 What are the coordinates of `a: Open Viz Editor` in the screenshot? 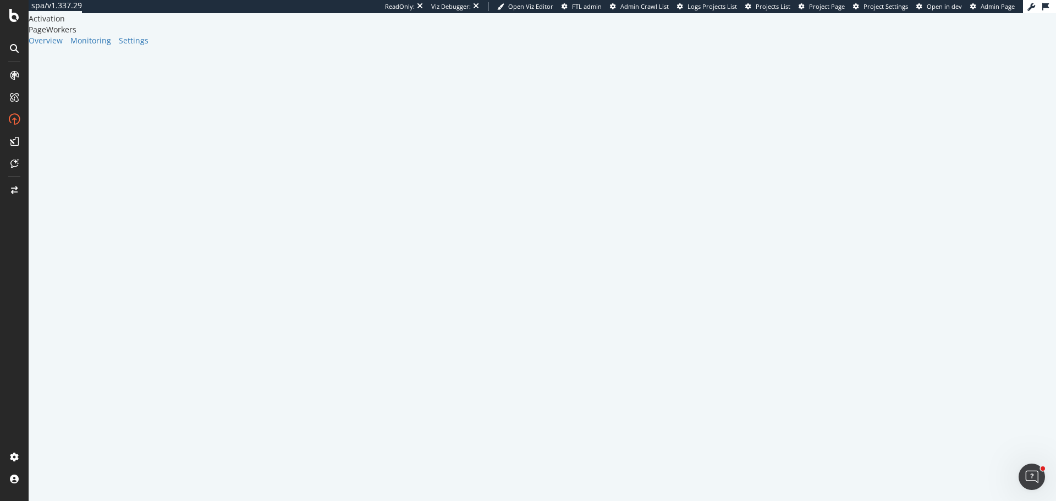 It's located at (525, 7).